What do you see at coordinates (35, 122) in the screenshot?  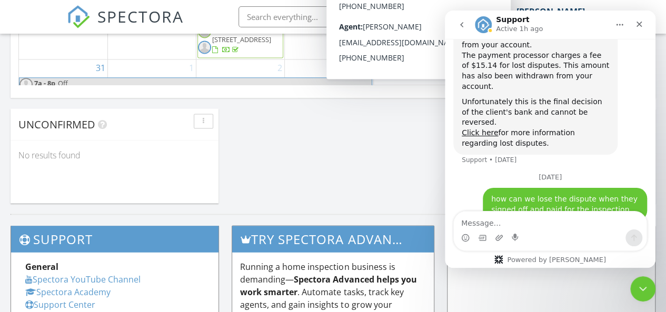 I see `a: Click here` at bounding box center [35, 122].